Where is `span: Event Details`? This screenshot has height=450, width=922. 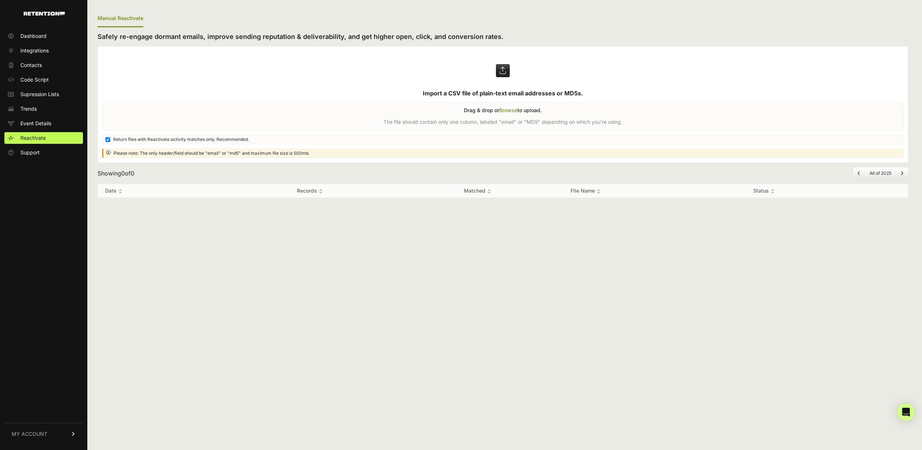
span: Event Details is located at coordinates (36, 123).